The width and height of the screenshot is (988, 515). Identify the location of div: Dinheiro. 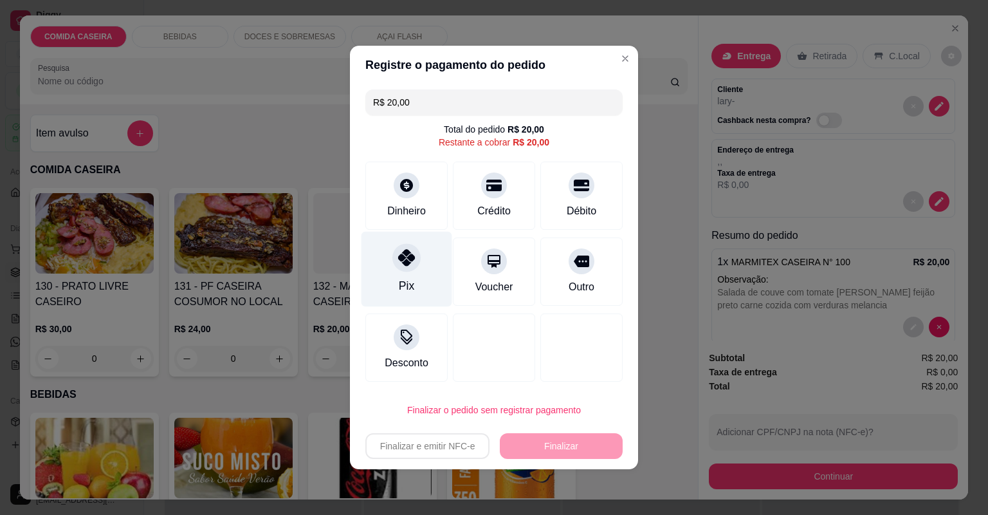
(407, 211).